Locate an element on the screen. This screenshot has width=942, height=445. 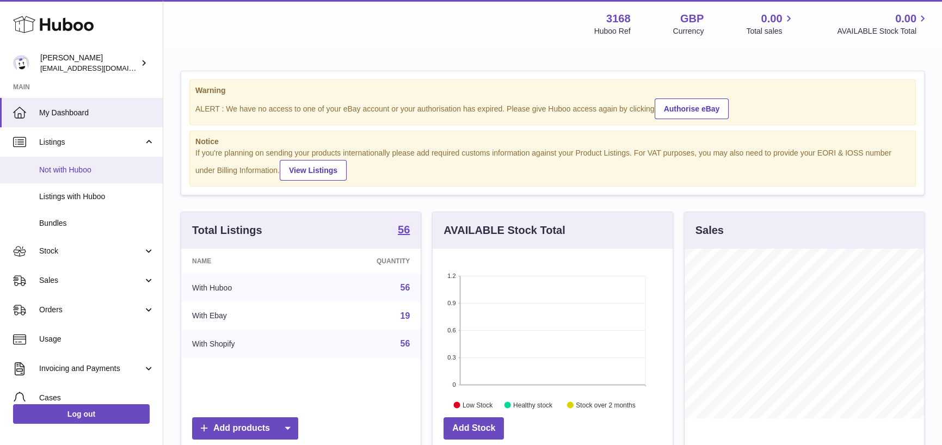
th: Name is located at coordinates (245, 261).